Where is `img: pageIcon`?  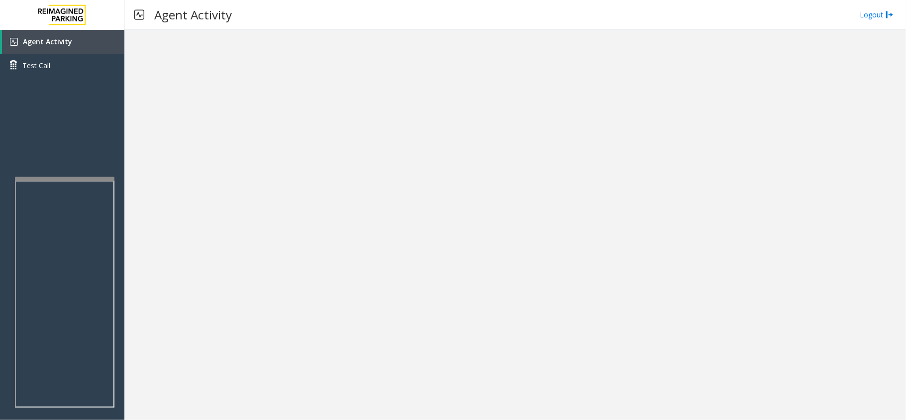 img: pageIcon is located at coordinates (139, 14).